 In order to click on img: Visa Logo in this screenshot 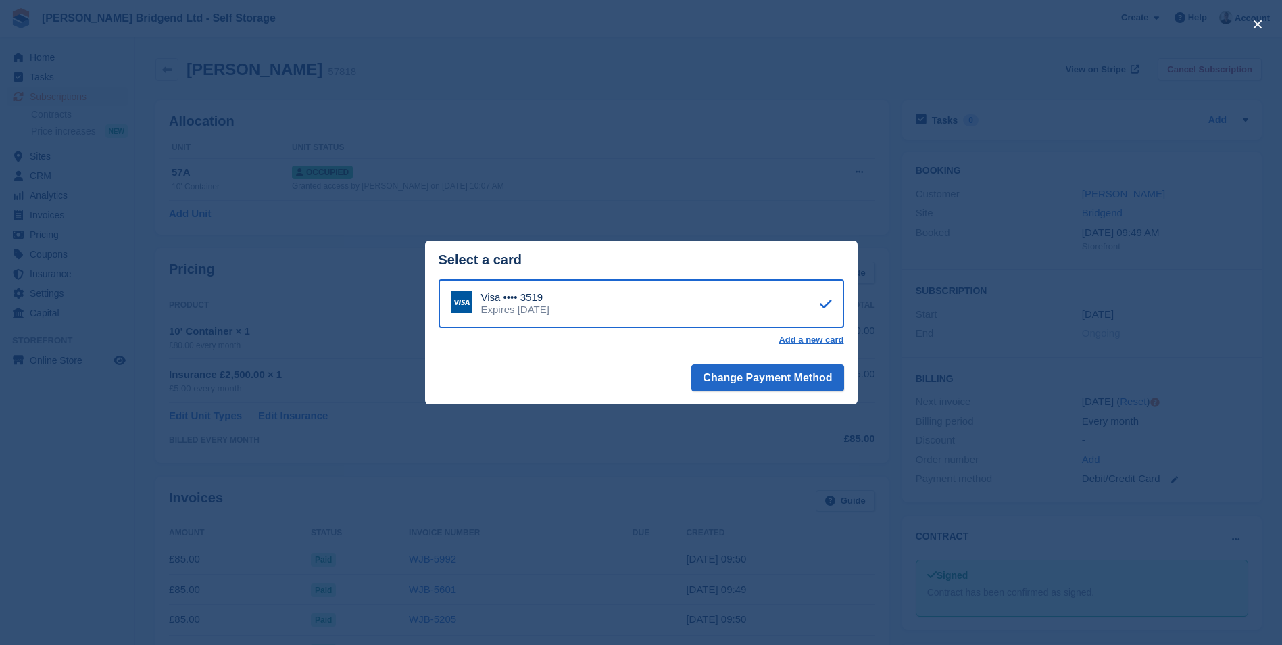, I will do `click(461, 302)`.